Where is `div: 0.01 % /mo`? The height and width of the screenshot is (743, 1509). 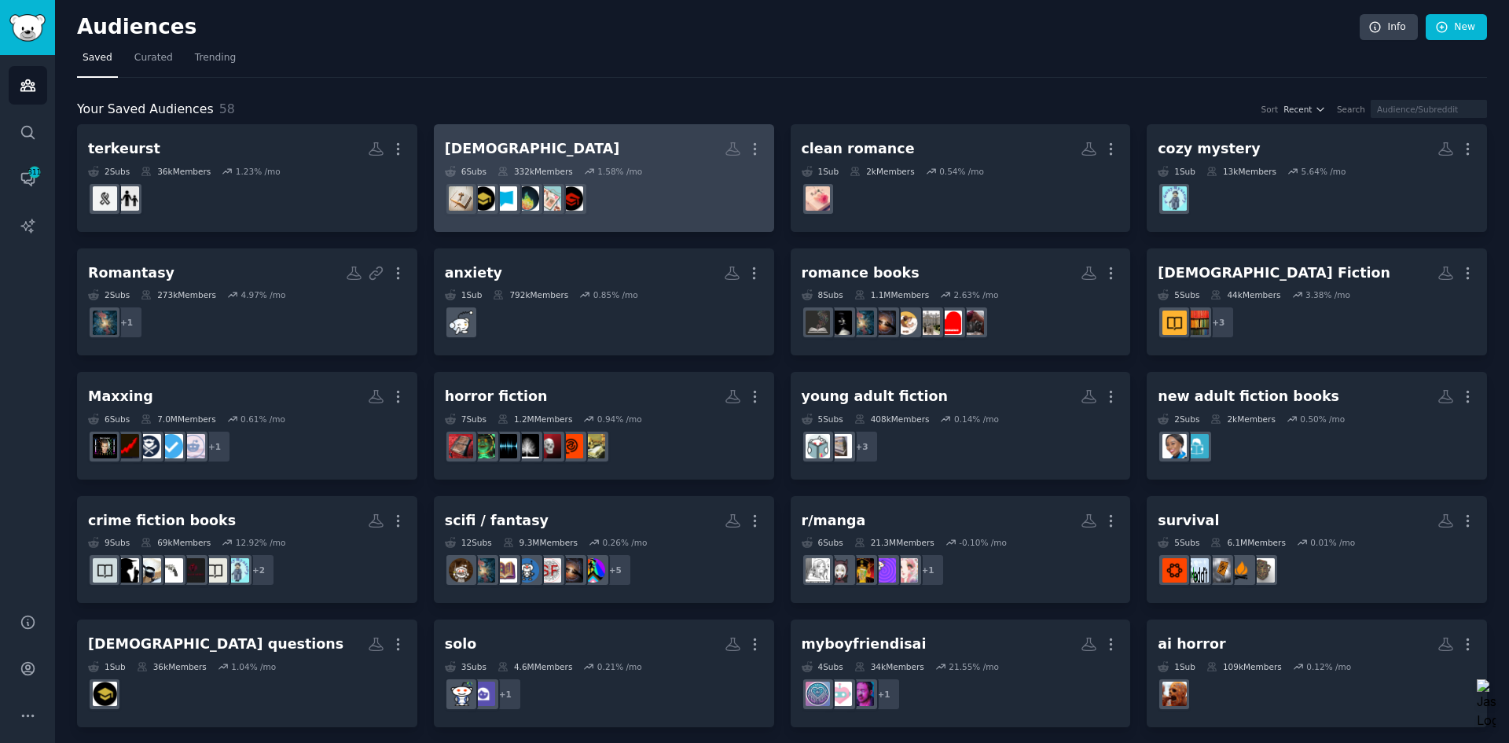 div: 0.01 % /mo is located at coordinates (1333, 542).